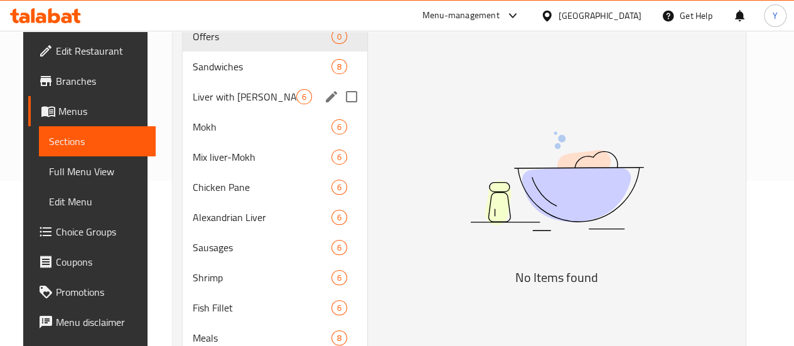  What do you see at coordinates (262, 187) in the screenshot?
I see `span: Chicken Pane` at bounding box center [262, 187].